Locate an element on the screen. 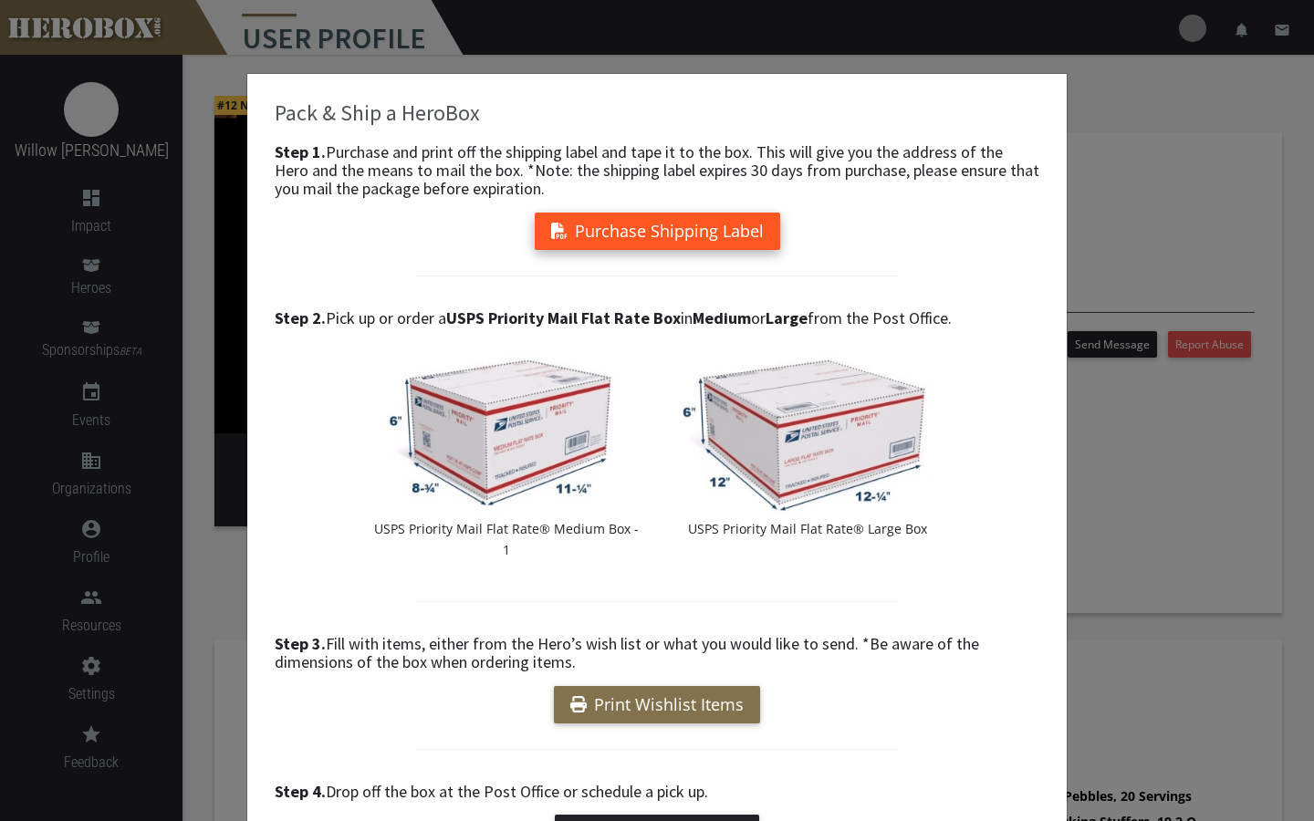 This screenshot has height=821, width=1314. button: Purchase Shipping Label is located at coordinates (657, 231).